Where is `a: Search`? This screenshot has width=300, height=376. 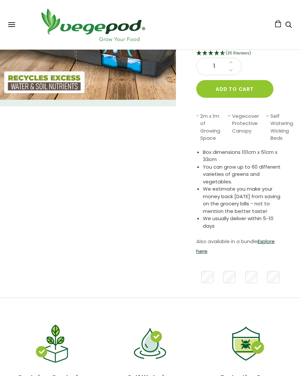
a: Search is located at coordinates (288, 25).